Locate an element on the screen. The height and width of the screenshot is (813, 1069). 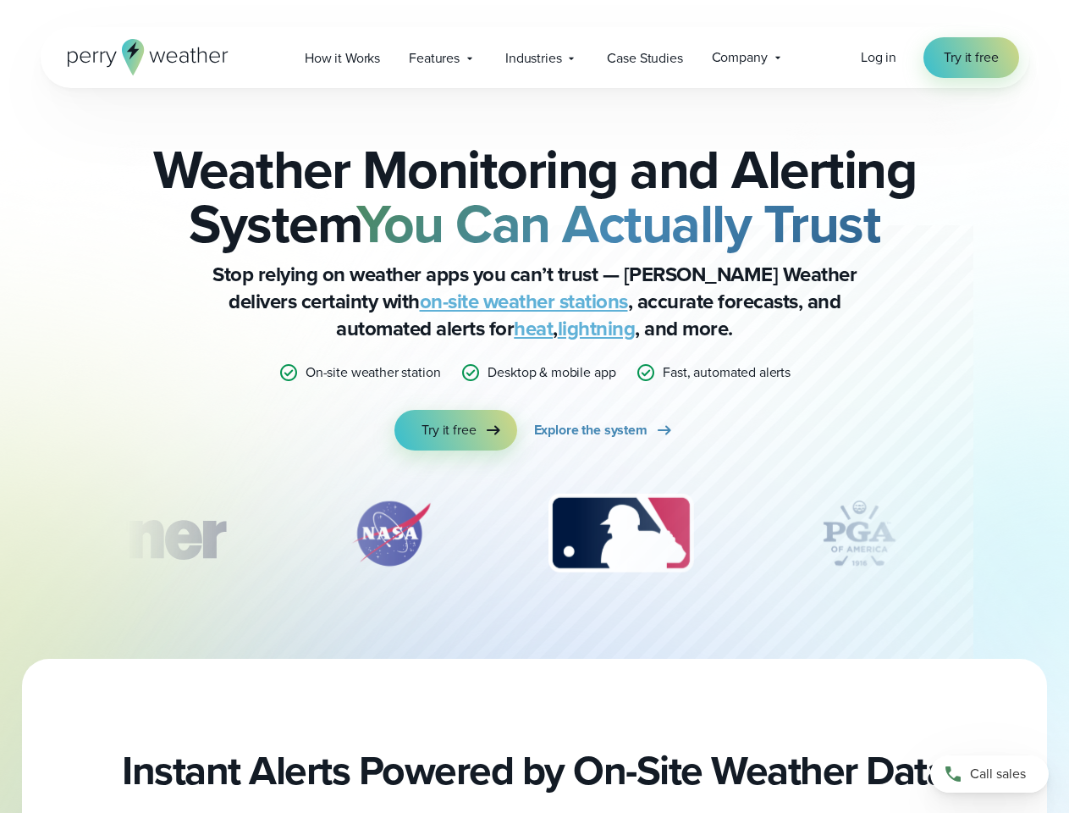
a: Call sales is located at coordinates (990, 774).